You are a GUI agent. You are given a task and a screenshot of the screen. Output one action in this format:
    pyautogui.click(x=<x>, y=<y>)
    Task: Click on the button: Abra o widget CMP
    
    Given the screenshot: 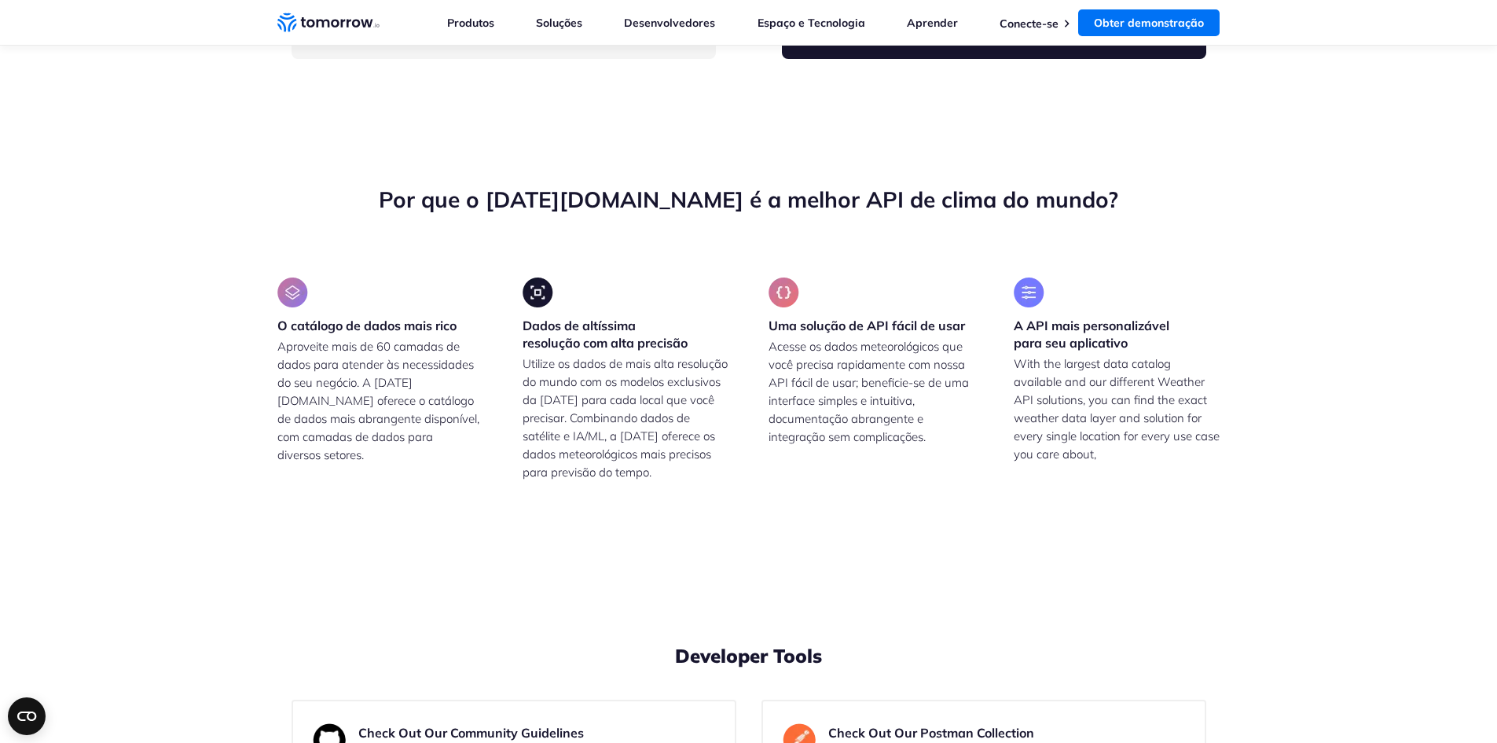 What is the action you would take?
    pyautogui.click(x=27, y=716)
    